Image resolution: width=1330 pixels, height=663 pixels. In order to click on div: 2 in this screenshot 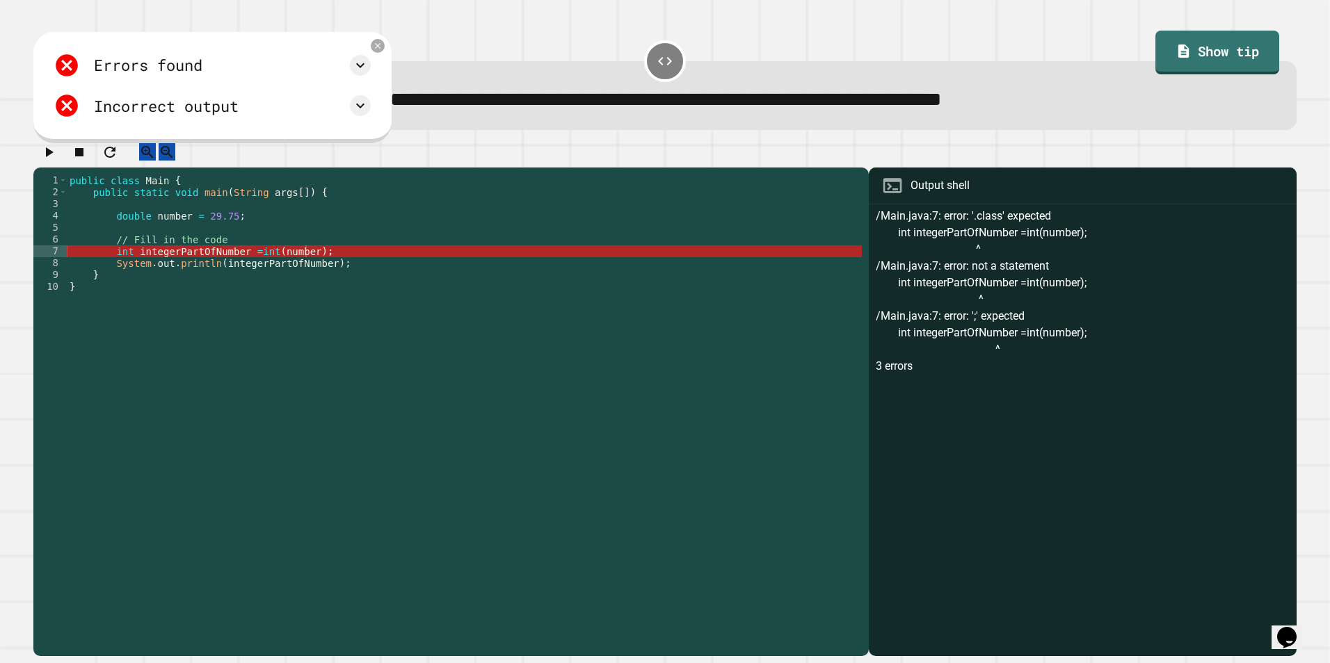, I will do `click(50, 192)`.